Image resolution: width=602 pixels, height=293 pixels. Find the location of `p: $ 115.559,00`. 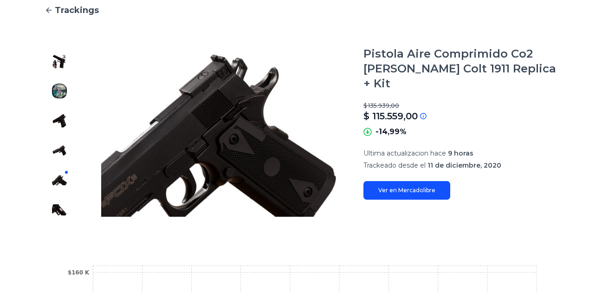

p: $ 115.559,00 is located at coordinates (390, 116).